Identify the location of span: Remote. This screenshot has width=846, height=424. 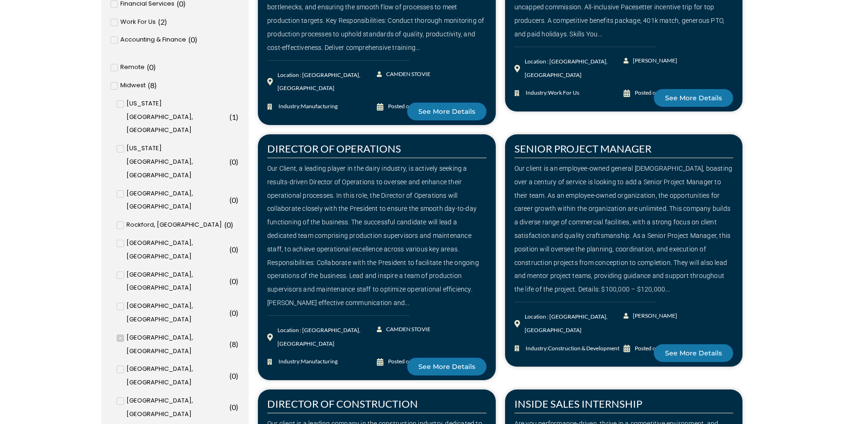
(132, 67).